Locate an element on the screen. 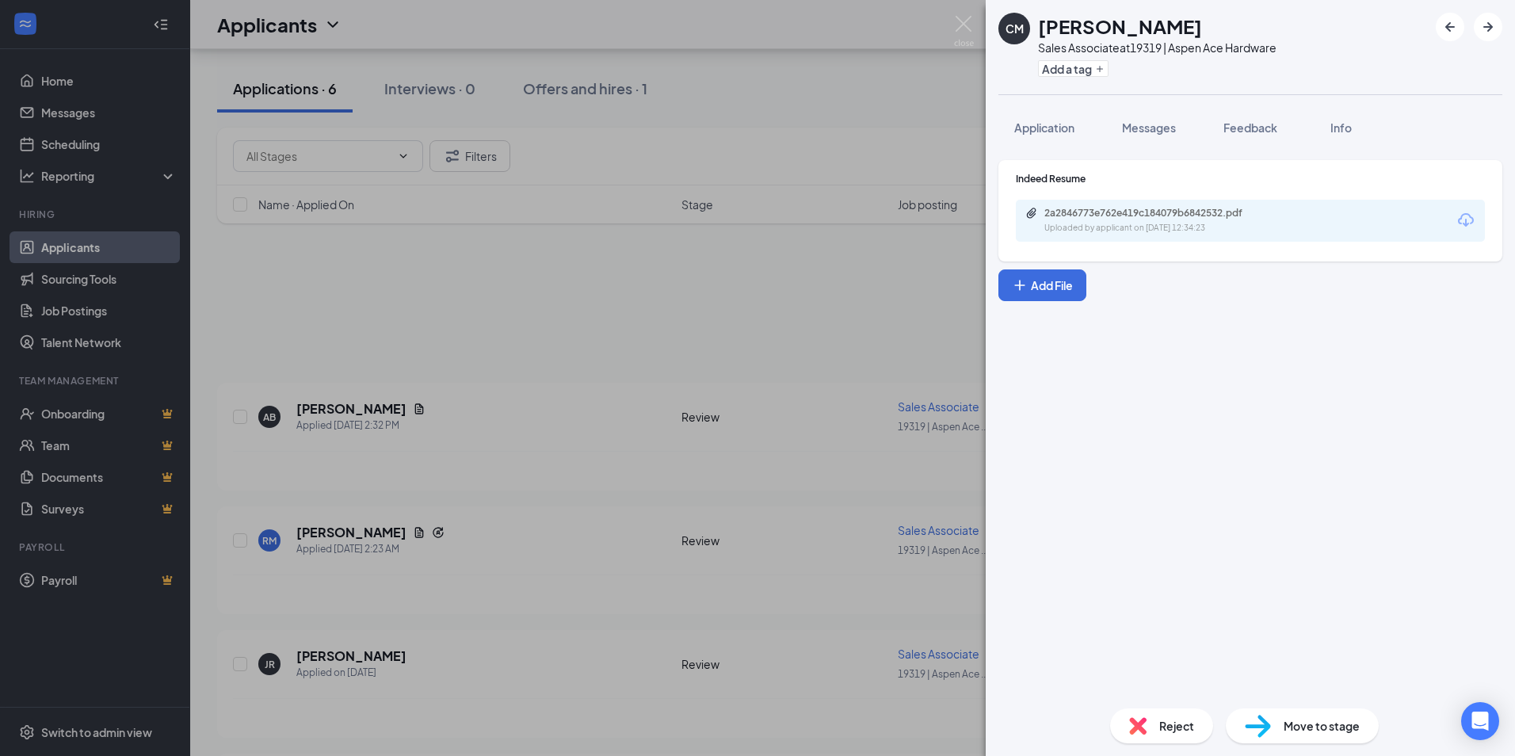  svg: Download is located at coordinates (1465, 220).